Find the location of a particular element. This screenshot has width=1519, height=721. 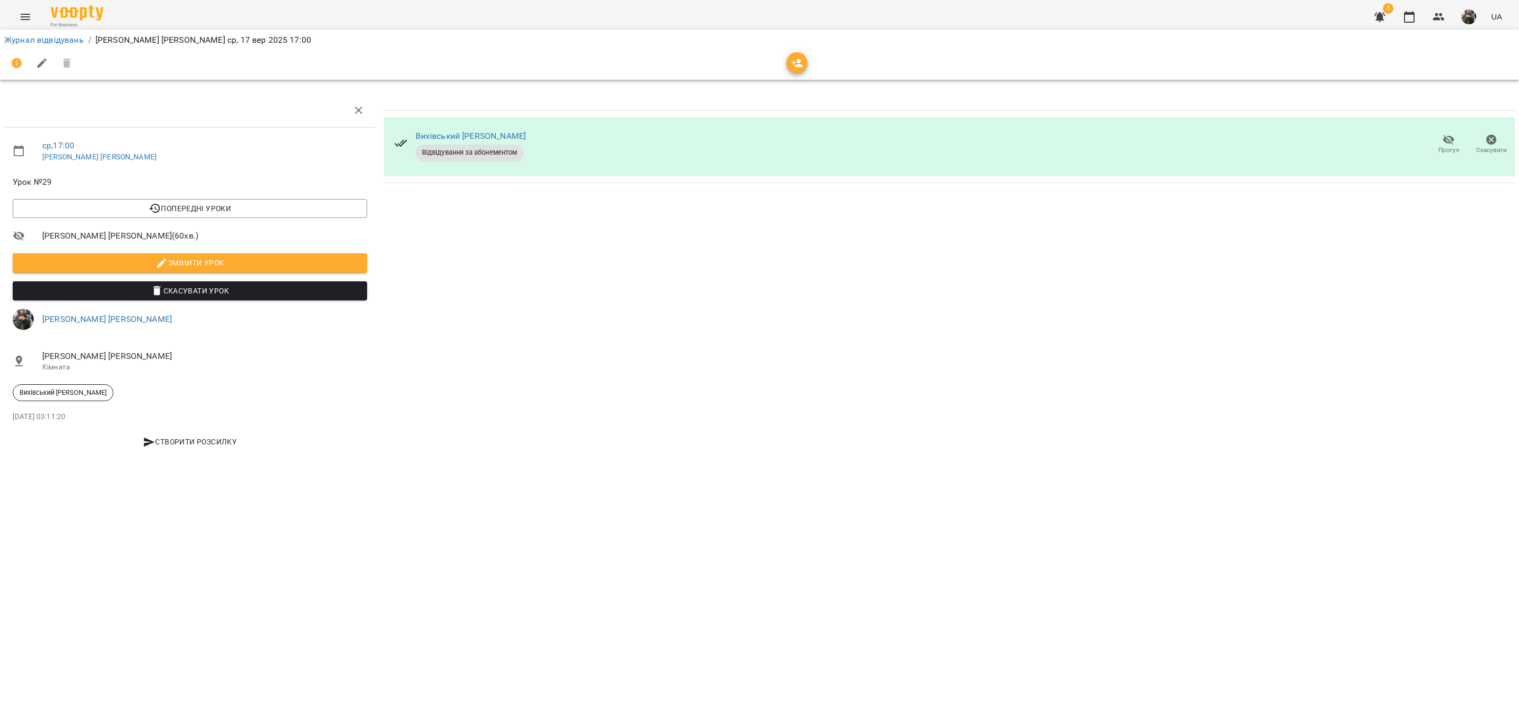

span: UA is located at coordinates (1497, 16).